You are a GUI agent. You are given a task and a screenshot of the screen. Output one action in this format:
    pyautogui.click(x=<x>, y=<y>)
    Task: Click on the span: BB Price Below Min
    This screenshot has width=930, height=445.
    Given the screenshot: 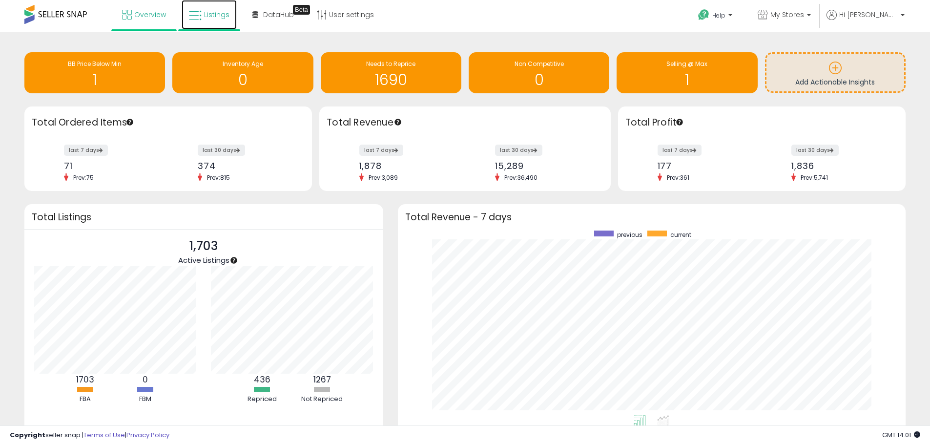 What is the action you would take?
    pyautogui.click(x=95, y=63)
    